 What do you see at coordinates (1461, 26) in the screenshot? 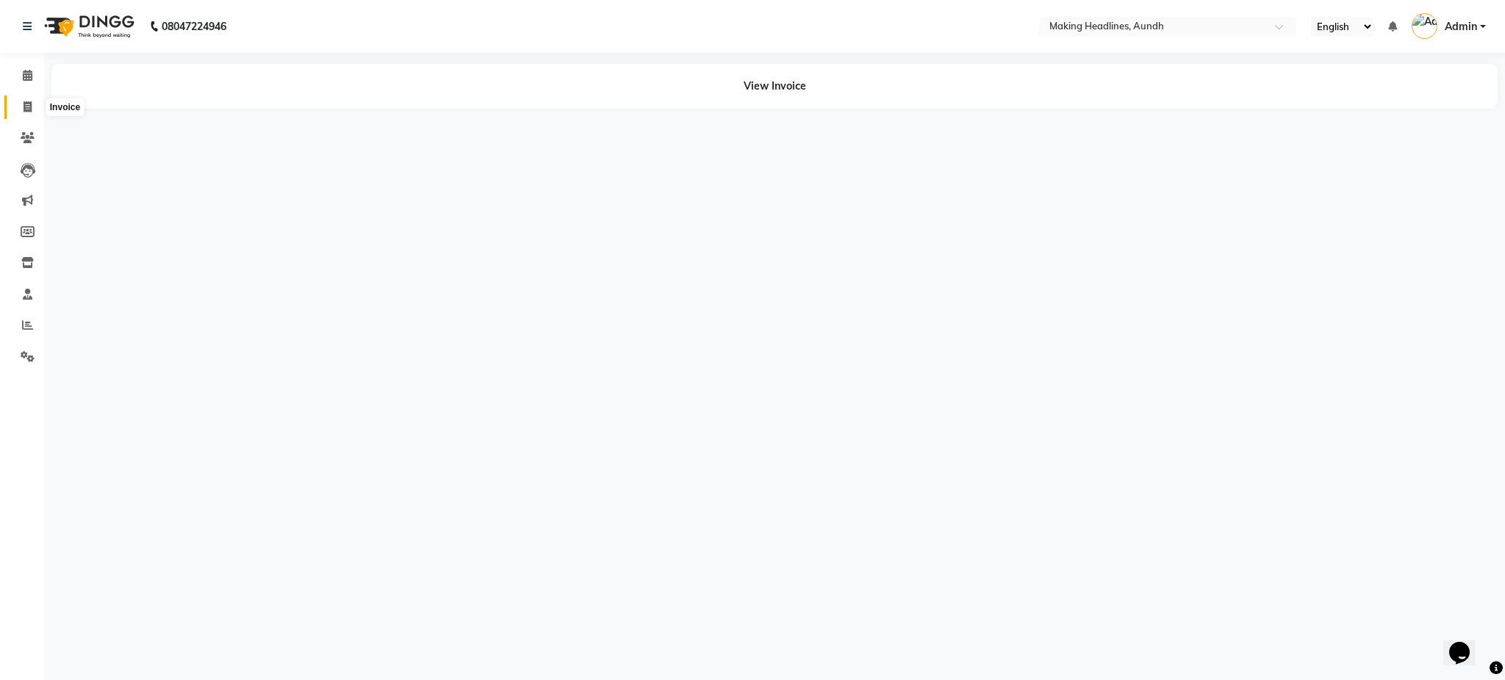
I see `span: Admin` at bounding box center [1461, 26].